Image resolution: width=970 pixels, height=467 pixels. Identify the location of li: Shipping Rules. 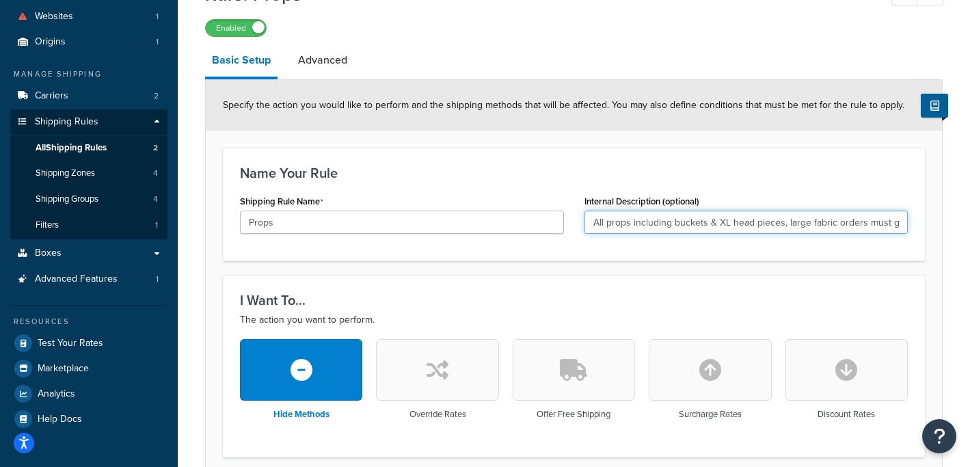
(89, 174).